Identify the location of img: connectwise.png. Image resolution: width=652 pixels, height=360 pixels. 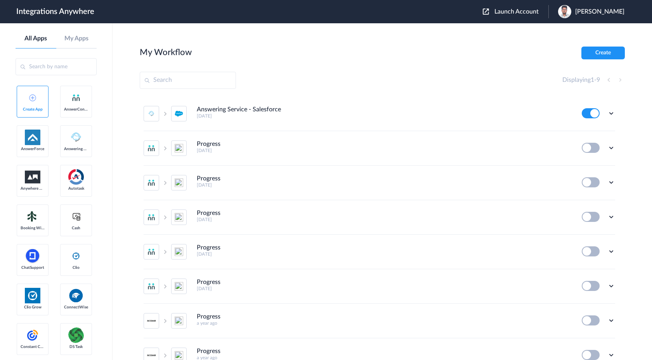
(76, 295).